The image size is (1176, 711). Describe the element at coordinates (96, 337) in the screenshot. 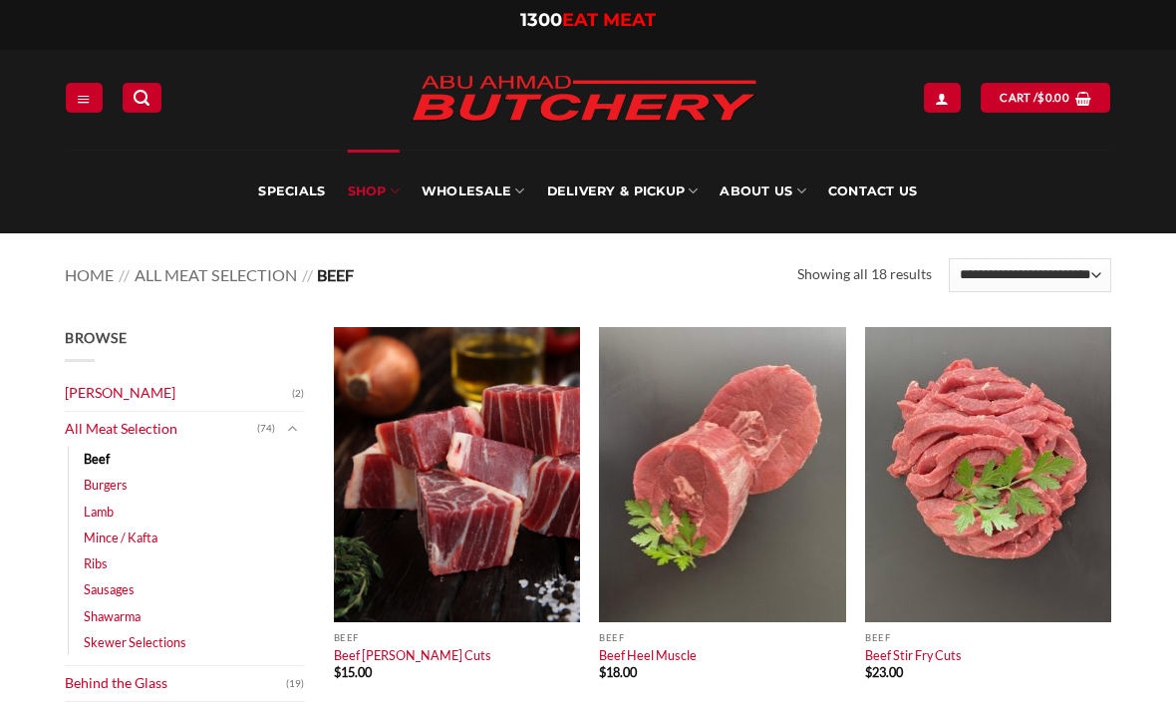

I see `span: Browse` at that location.